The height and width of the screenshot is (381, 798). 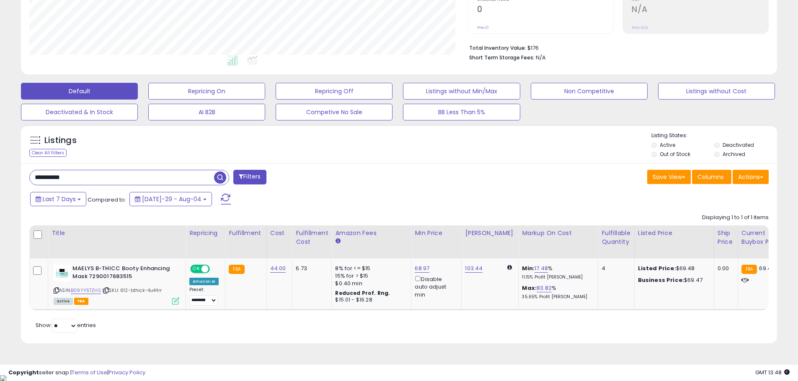 What do you see at coordinates (107, 200) in the screenshot?
I see `span: Compared to:` at bounding box center [107, 200].